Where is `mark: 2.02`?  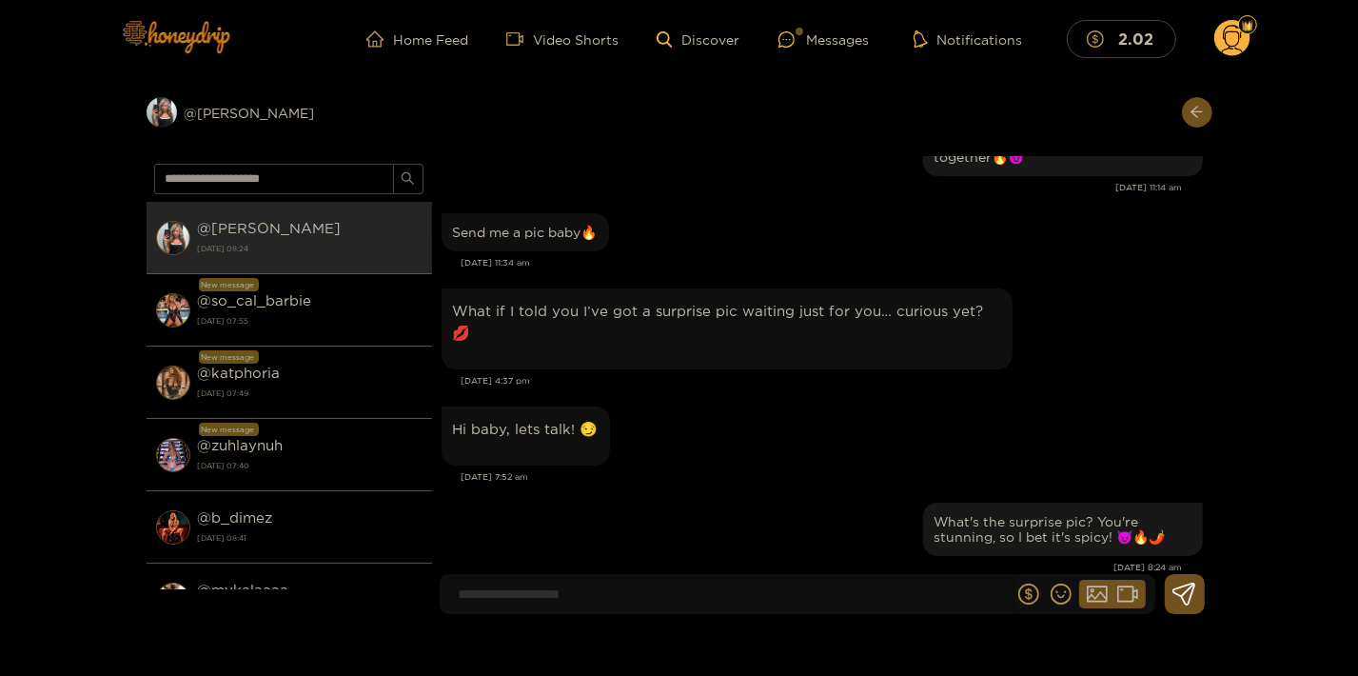 mark: 2.02 is located at coordinates (1135, 38).